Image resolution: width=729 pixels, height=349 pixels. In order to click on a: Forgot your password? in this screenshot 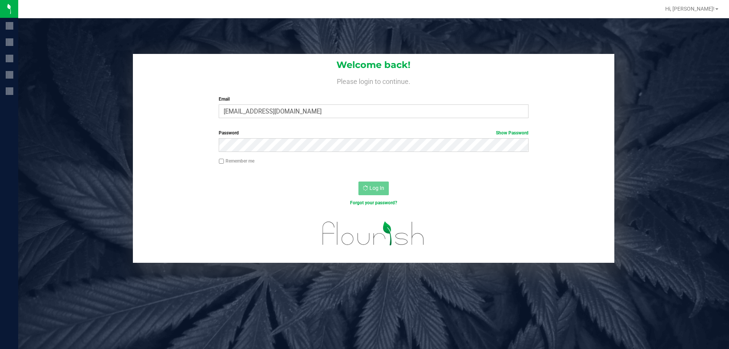, I will do `click(374, 203)`.